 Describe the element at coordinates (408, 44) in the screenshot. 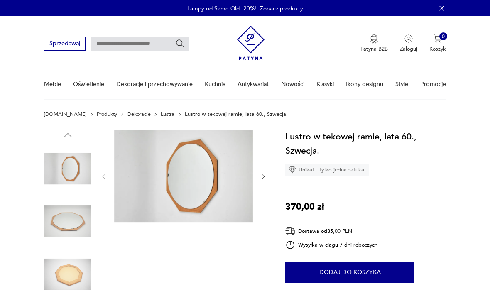

I see `button: Zaloguj` at that location.